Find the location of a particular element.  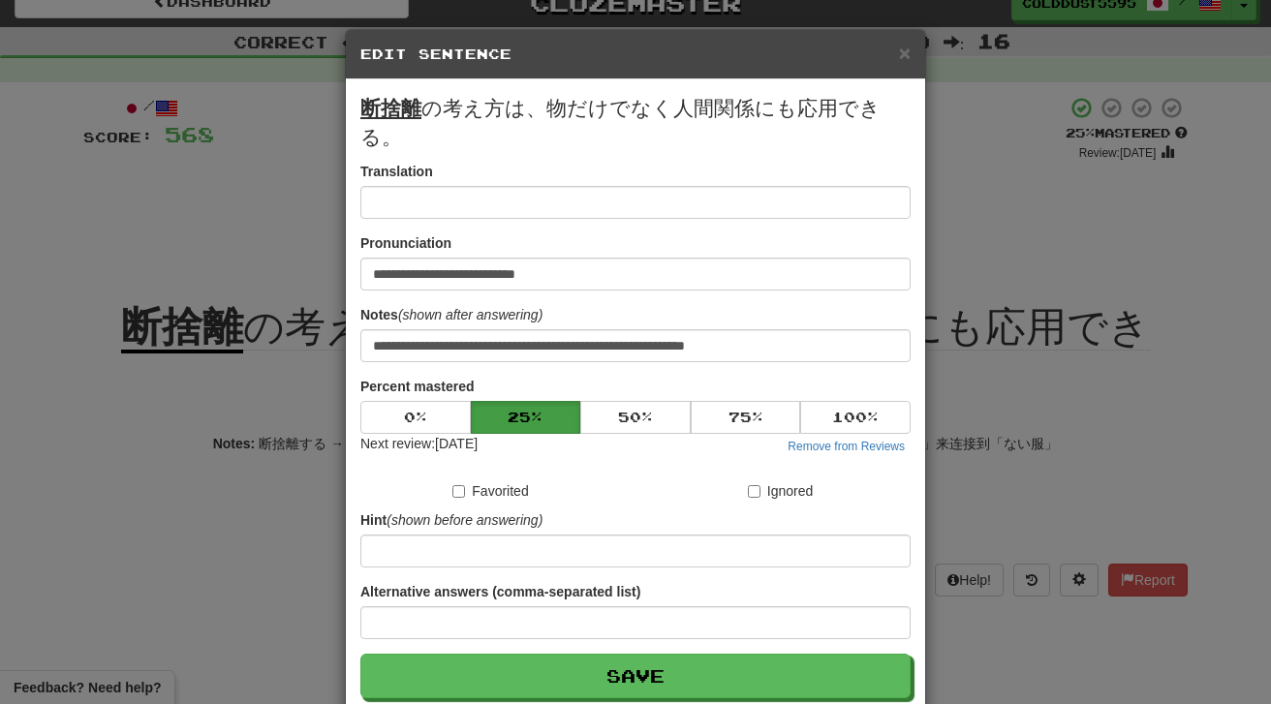

label: Translation is located at coordinates (396, 171).